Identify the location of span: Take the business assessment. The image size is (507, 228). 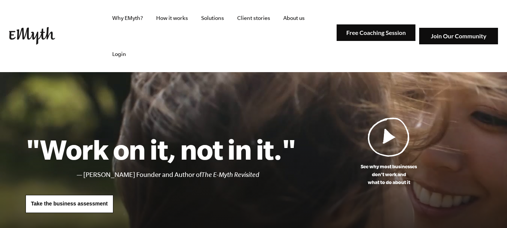
(69, 203).